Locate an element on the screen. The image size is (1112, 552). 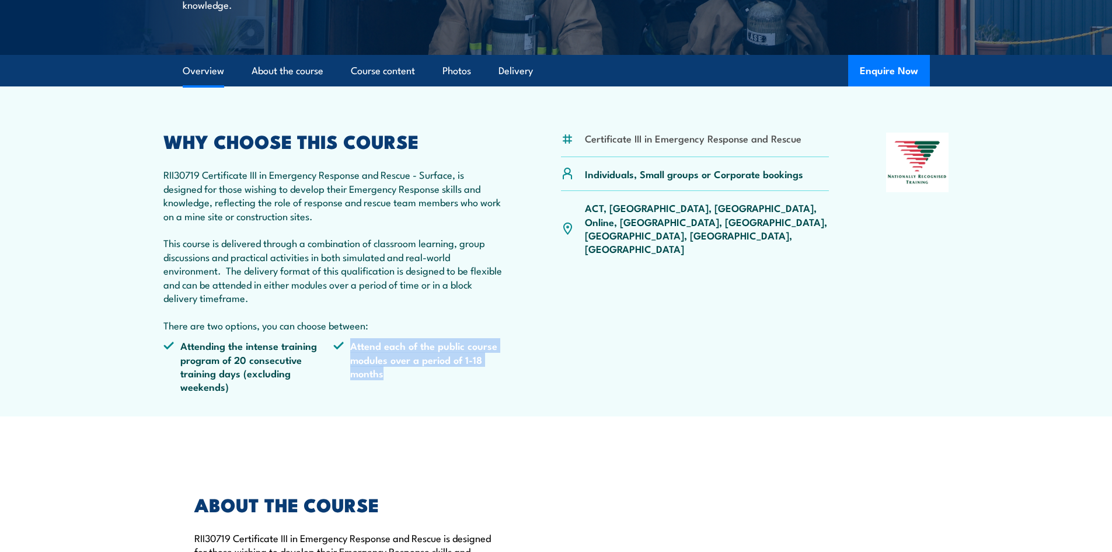
a: About the course is located at coordinates (287, 71).